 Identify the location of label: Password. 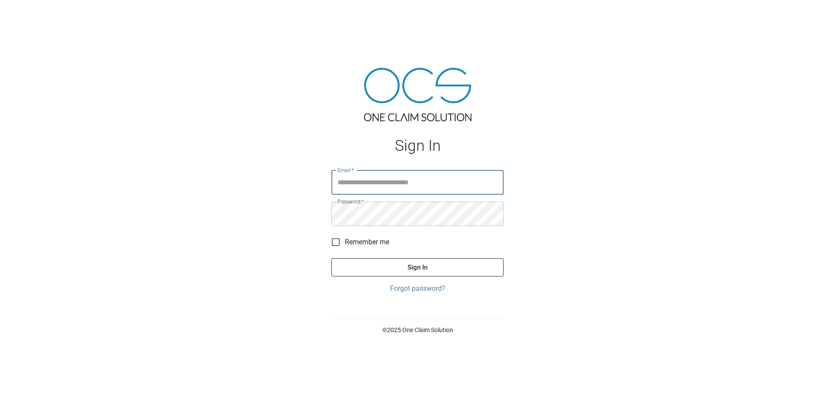
(350, 201).